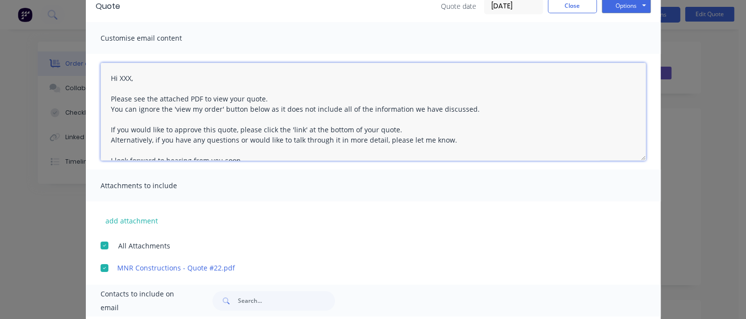 This screenshot has width=746, height=319. Describe the element at coordinates (108, 6) in the screenshot. I see `div: Quote` at that location.